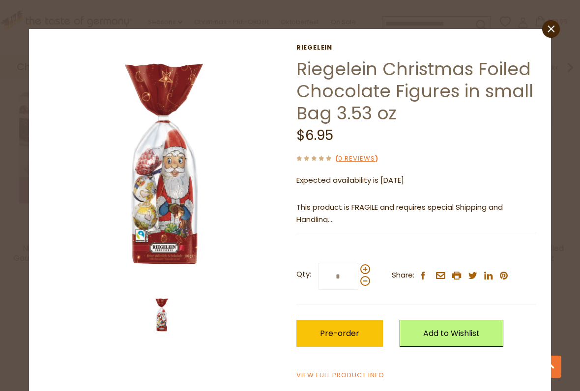 This screenshot has height=391, width=580. What do you see at coordinates (304, 274) in the screenshot?
I see `strong: Qty:` at bounding box center [304, 274].